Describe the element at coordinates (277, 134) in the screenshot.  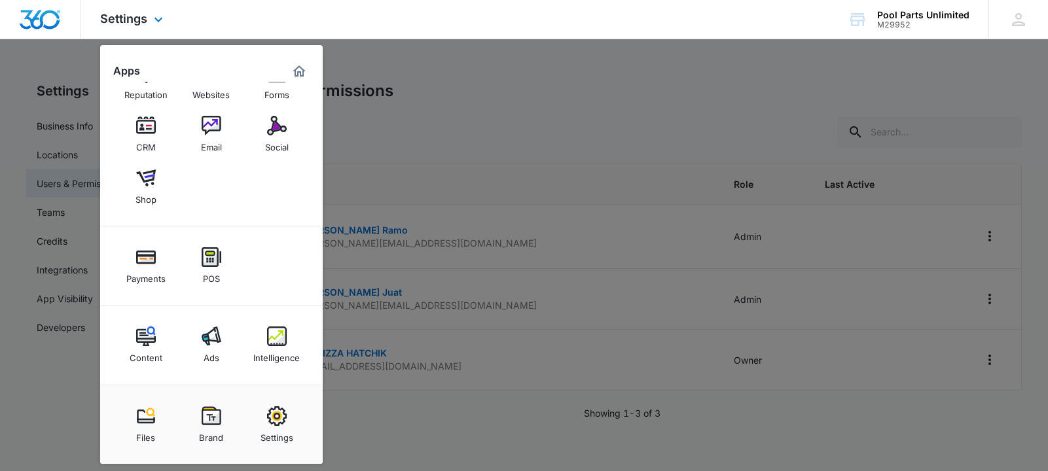
I see `a: Social` at that location.